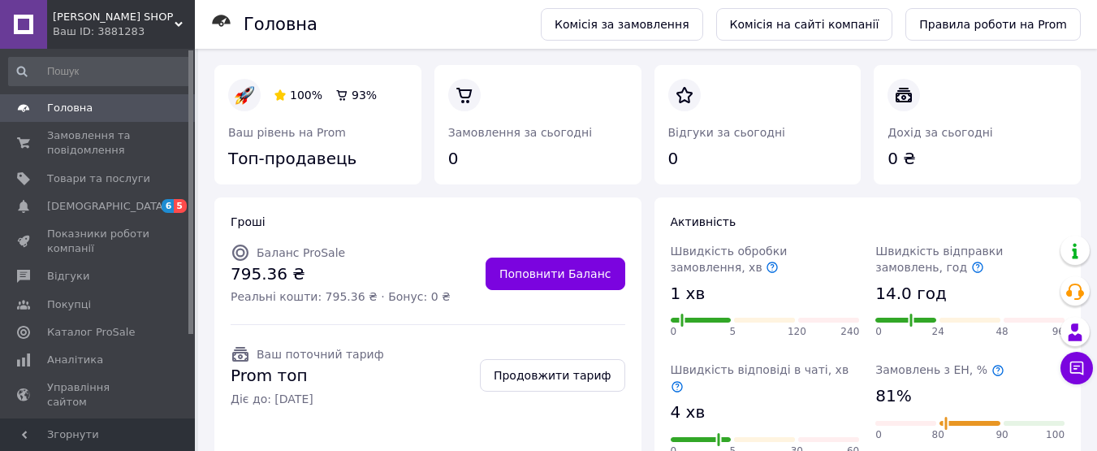  What do you see at coordinates (938, 331) in the screenshot?
I see `span: 24` at bounding box center [938, 331].